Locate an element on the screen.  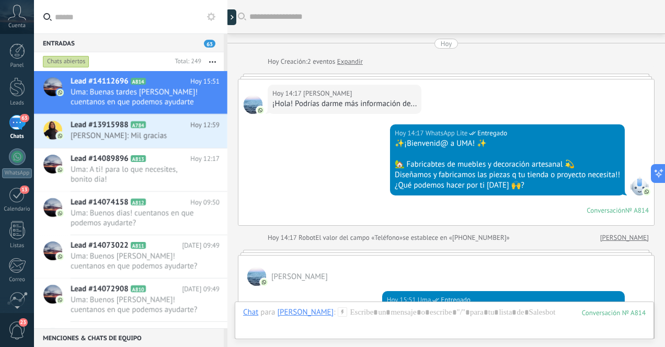
span: El valor del campo «Teléfono» is located at coordinates (359, 238).